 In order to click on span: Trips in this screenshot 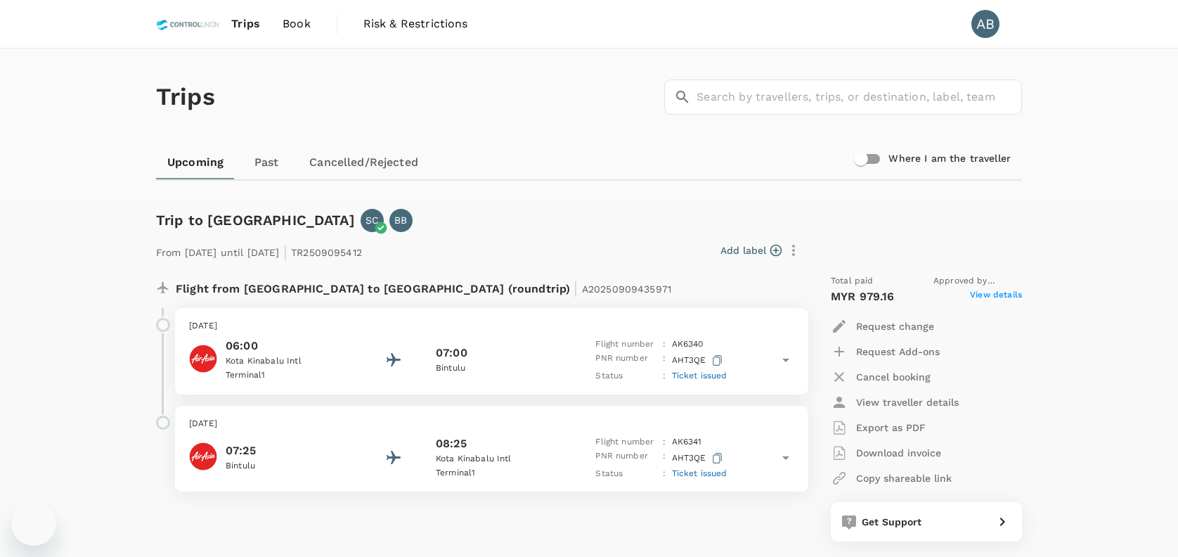, I will do `click(245, 24)`.